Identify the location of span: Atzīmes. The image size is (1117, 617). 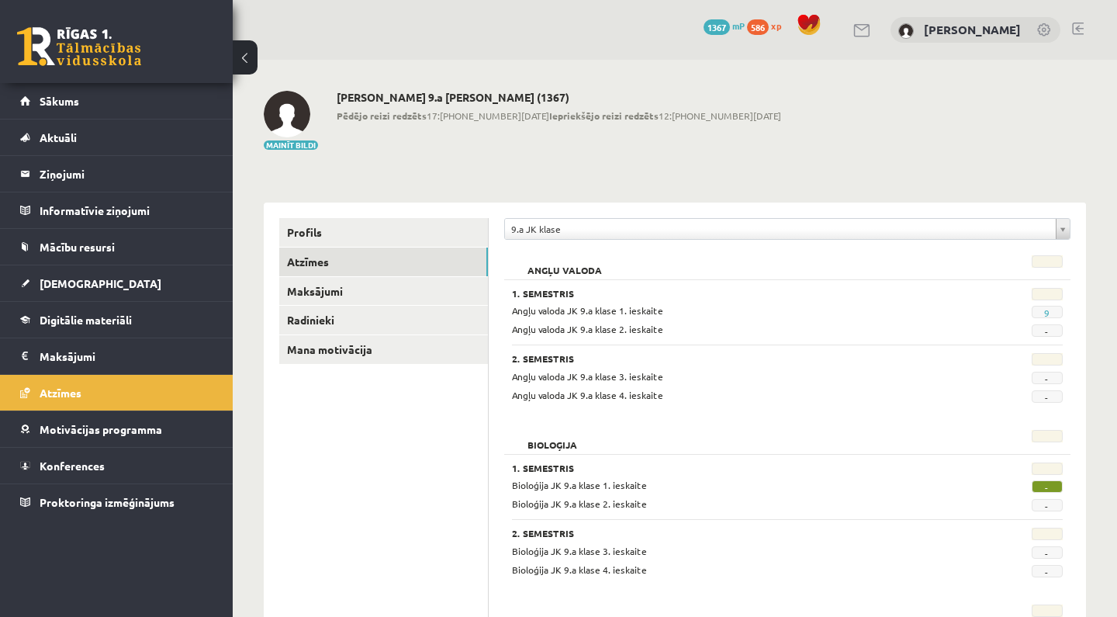
(60, 392).